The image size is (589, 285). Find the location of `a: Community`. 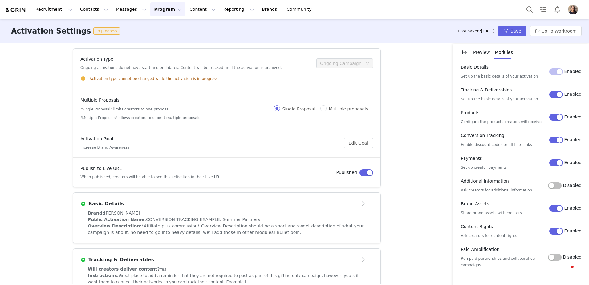

a: Community is located at coordinates (301, 9).